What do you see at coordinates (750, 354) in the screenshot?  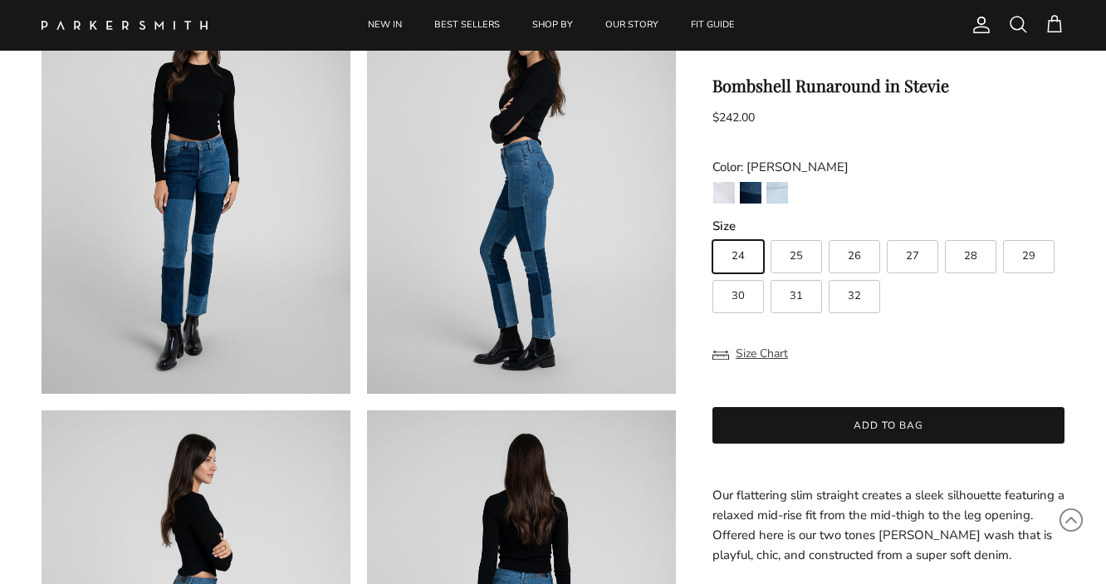 I see `button: Size Chart` at bounding box center [750, 354].